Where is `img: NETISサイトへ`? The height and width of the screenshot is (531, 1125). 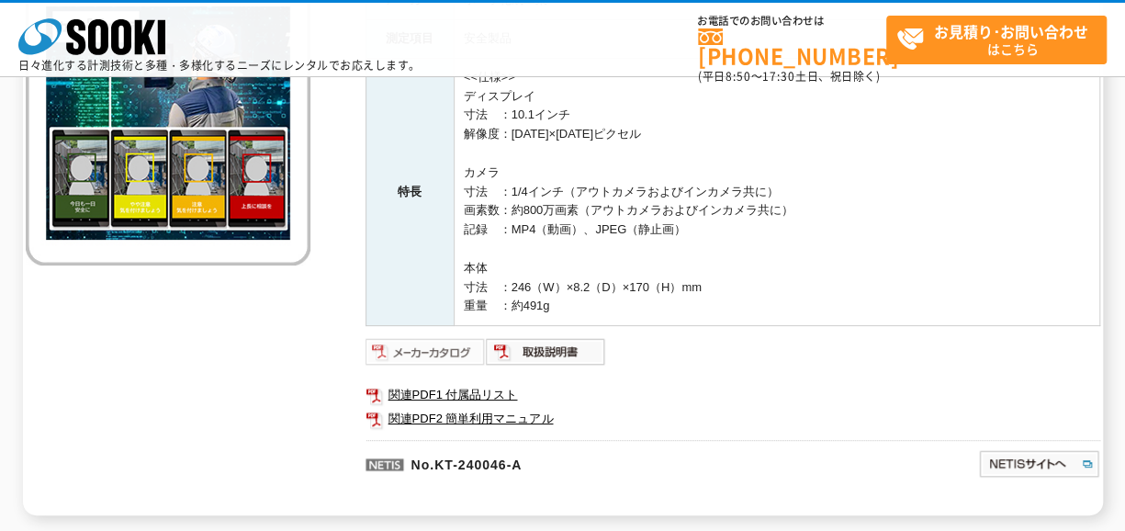 img: NETISサイトへ is located at coordinates (1039, 464).